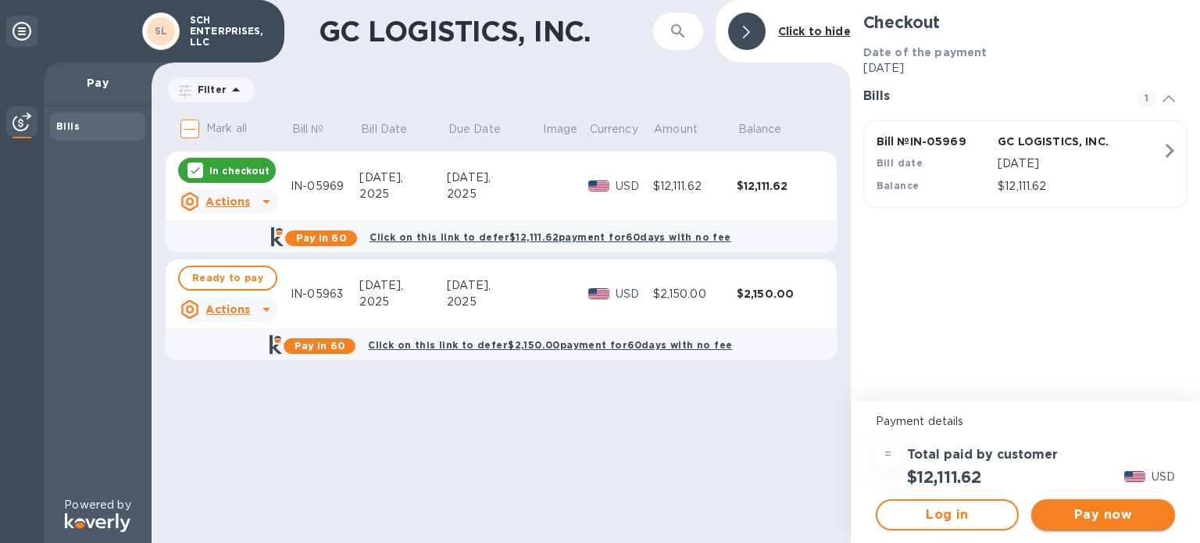 This screenshot has height=543, width=1200. Describe the element at coordinates (484, 129) in the screenshot. I see `span: Due Date` at that location.